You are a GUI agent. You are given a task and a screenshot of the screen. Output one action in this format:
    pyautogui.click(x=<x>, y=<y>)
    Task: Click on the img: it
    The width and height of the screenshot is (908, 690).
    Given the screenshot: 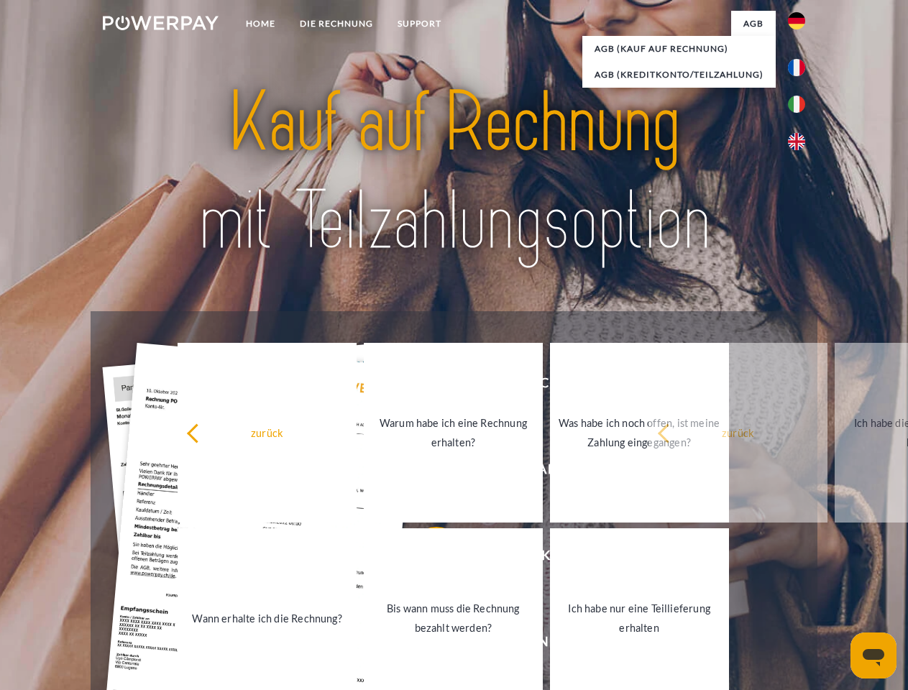 What is the action you would take?
    pyautogui.click(x=797, y=104)
    